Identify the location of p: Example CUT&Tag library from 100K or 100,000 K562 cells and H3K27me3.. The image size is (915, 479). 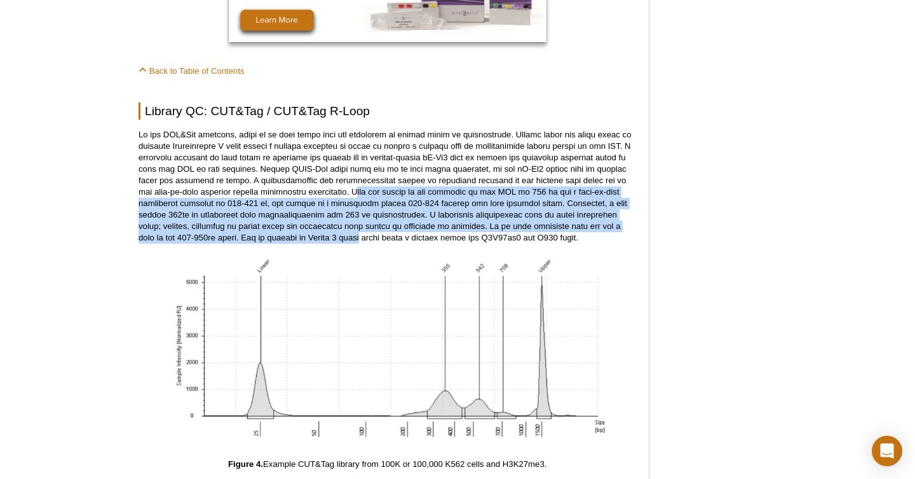
(387, 464).